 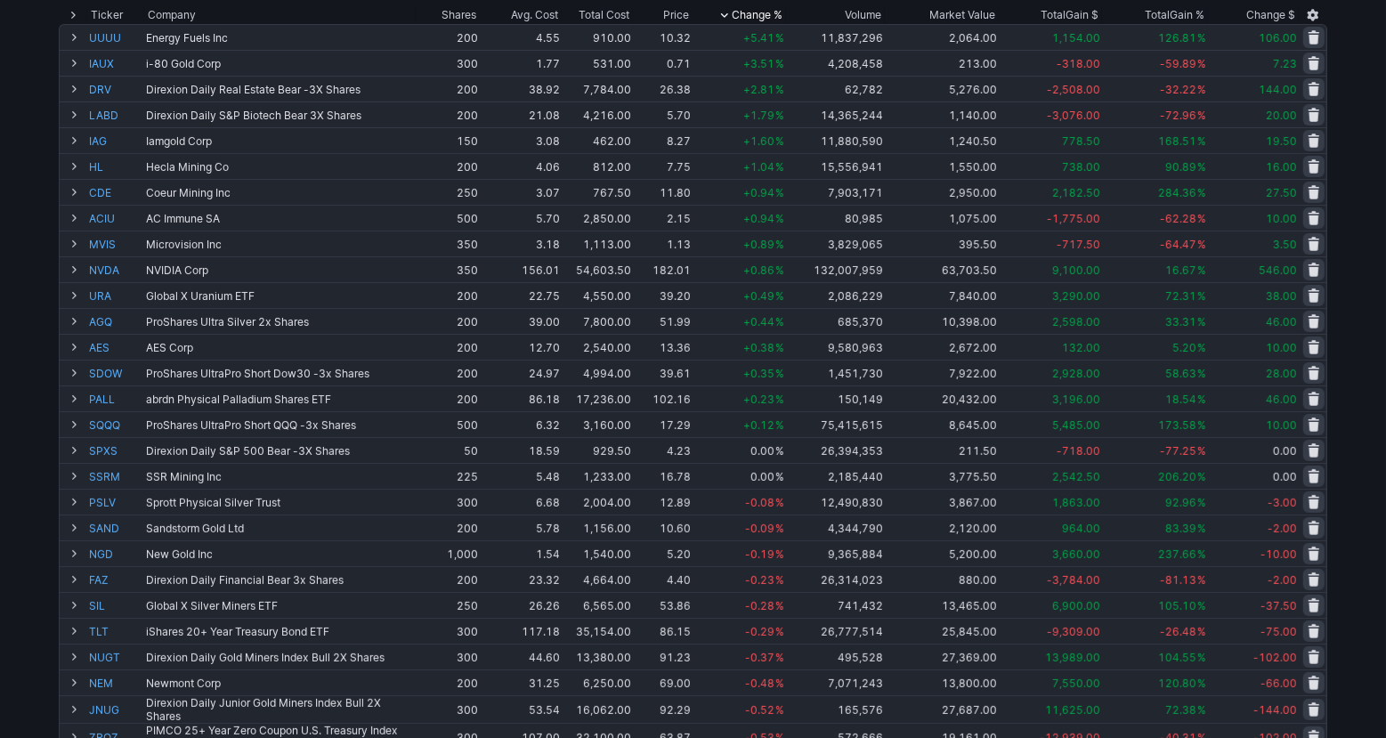 I want to click on span: +1.60, so click(x=758, y=141).